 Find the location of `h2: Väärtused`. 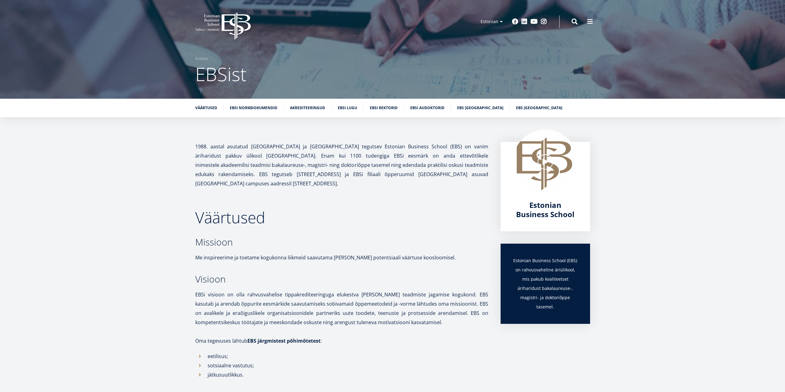

h2: Väärtused is located at coordinates (342, 217).